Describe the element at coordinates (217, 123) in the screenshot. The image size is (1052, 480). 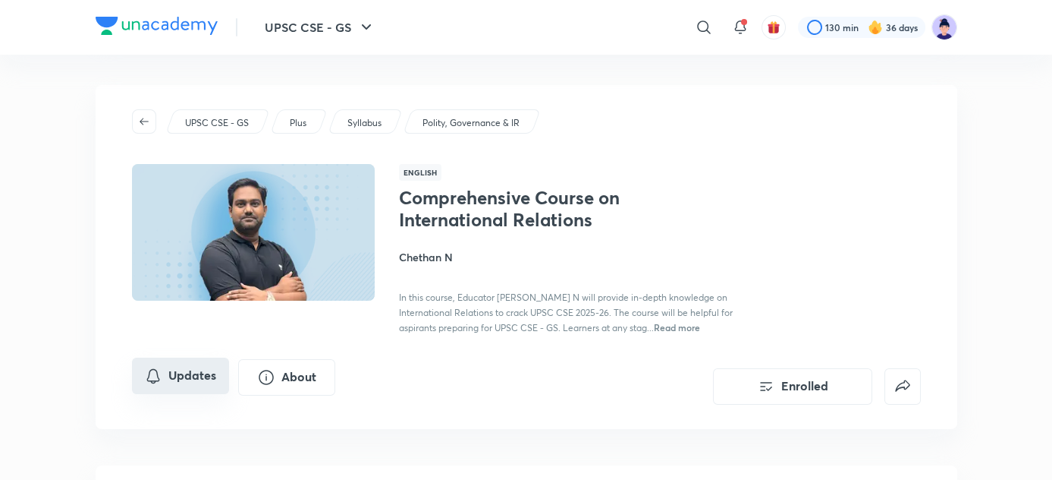
I see `p: UPSC CSE - GS` at that location.